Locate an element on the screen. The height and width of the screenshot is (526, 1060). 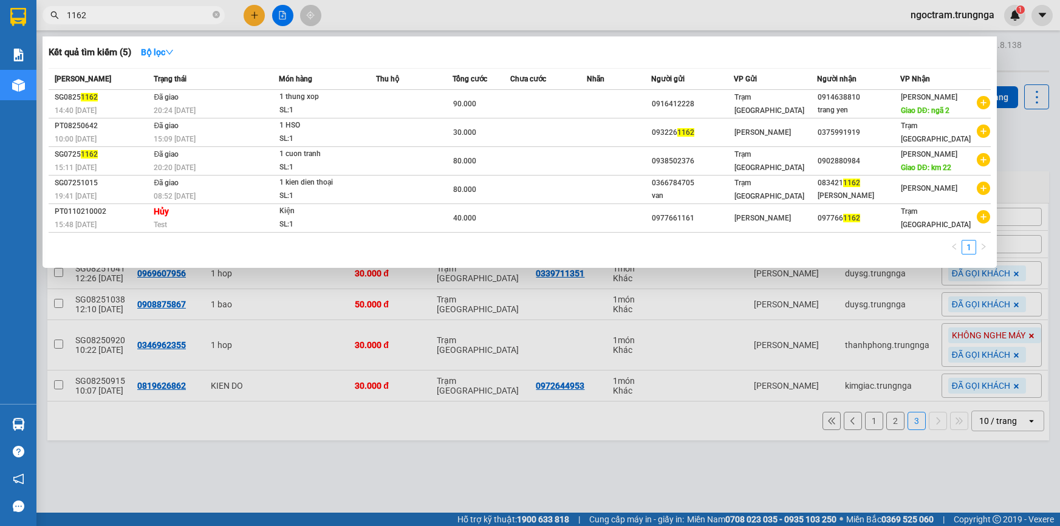
strong: Bộ lọc is located at coordinates (157, 52).